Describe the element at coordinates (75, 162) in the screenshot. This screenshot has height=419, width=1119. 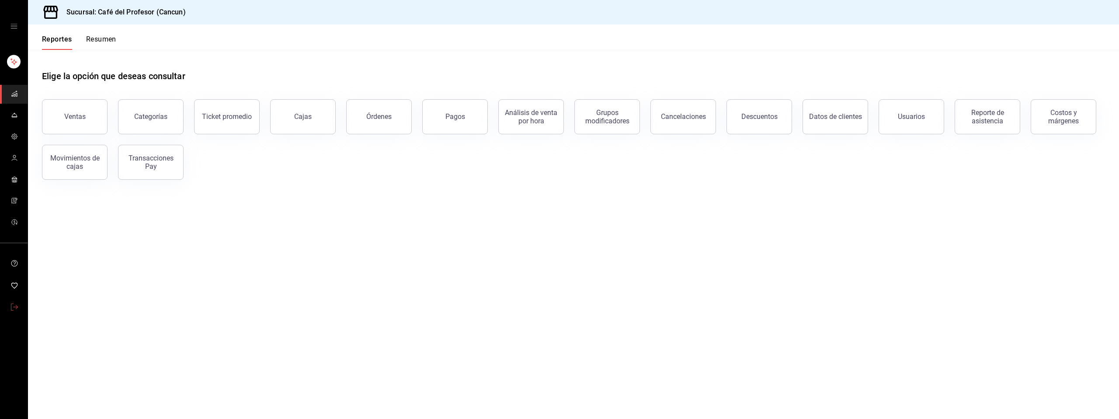
I see `div: Movimientos de cajas` at that location.